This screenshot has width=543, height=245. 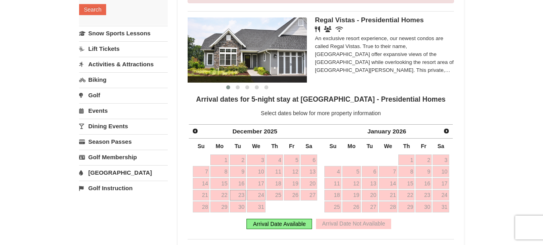 What do you see at coordinates (123, 111) in the screenshot?
I see `a: Events` at bounding box center [123, 111].